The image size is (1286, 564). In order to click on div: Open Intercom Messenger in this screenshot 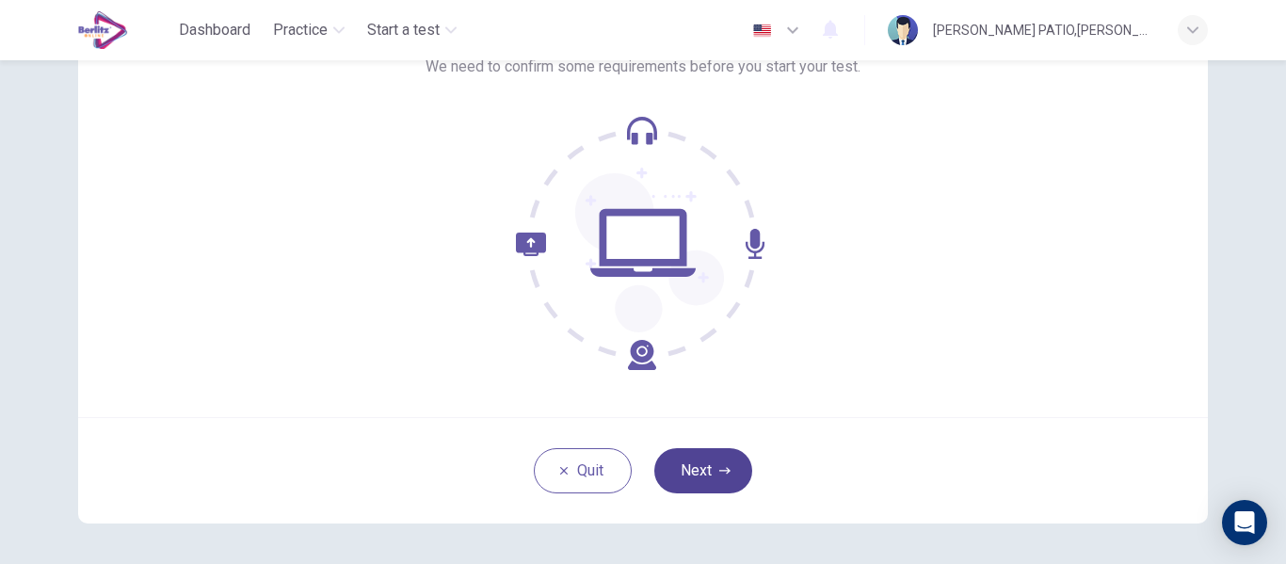, I will do `click(1245, 523)`.